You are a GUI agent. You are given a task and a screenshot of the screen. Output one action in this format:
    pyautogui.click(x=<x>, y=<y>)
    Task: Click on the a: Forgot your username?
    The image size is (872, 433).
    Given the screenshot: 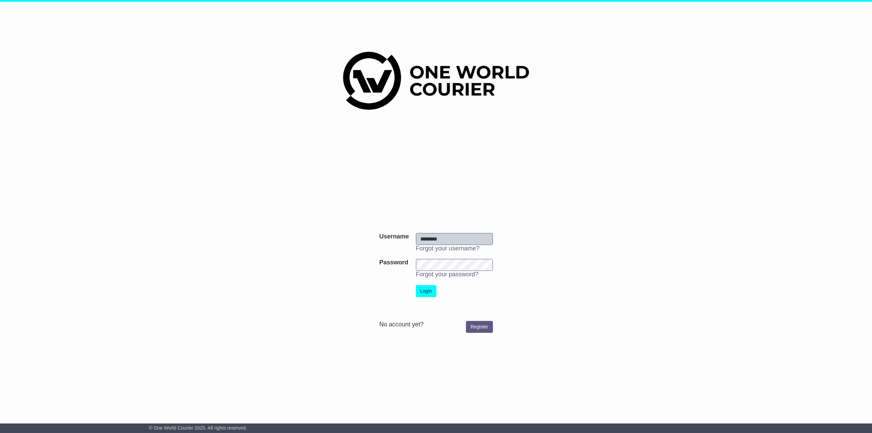 What is the action you would take?
    pyautogui.click(x=447, y=248)
    